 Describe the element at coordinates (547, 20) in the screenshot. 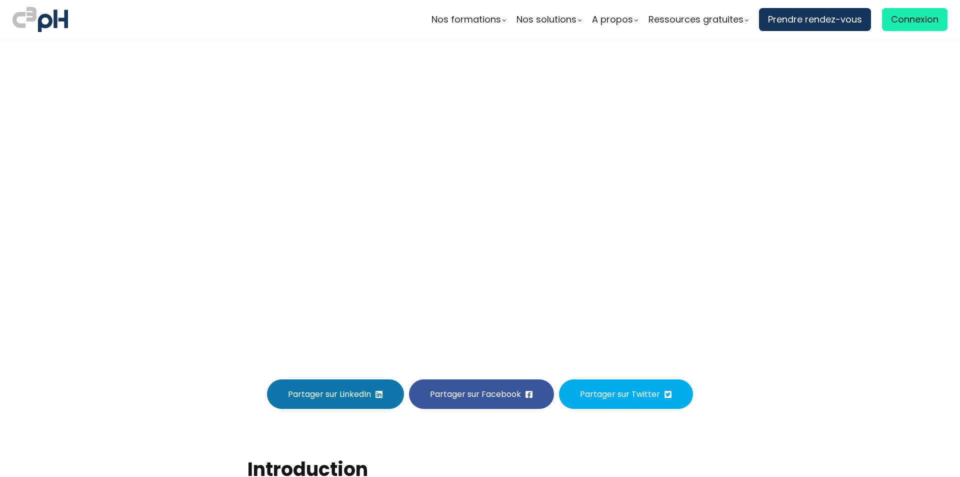

I see `span: Nos solutions` at that location.